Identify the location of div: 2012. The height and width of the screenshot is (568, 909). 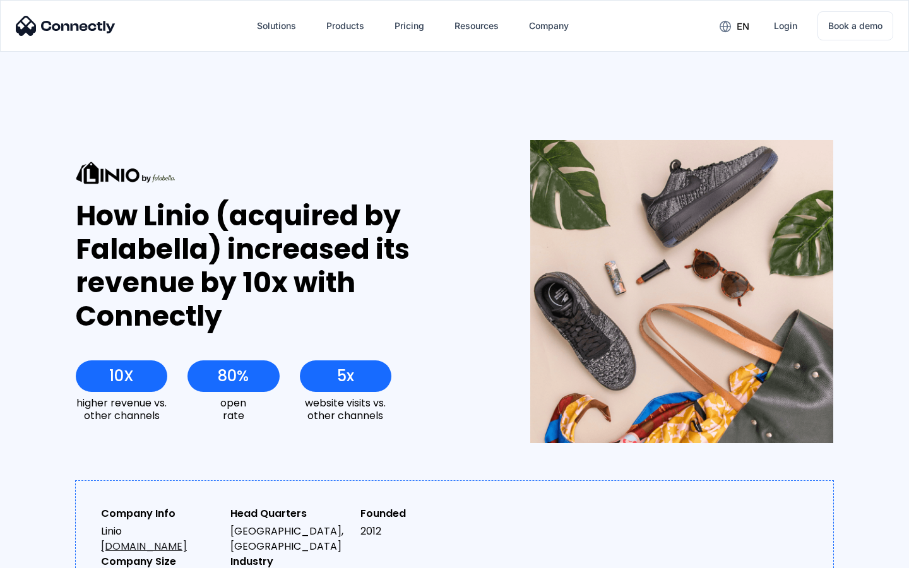
(420, 532).